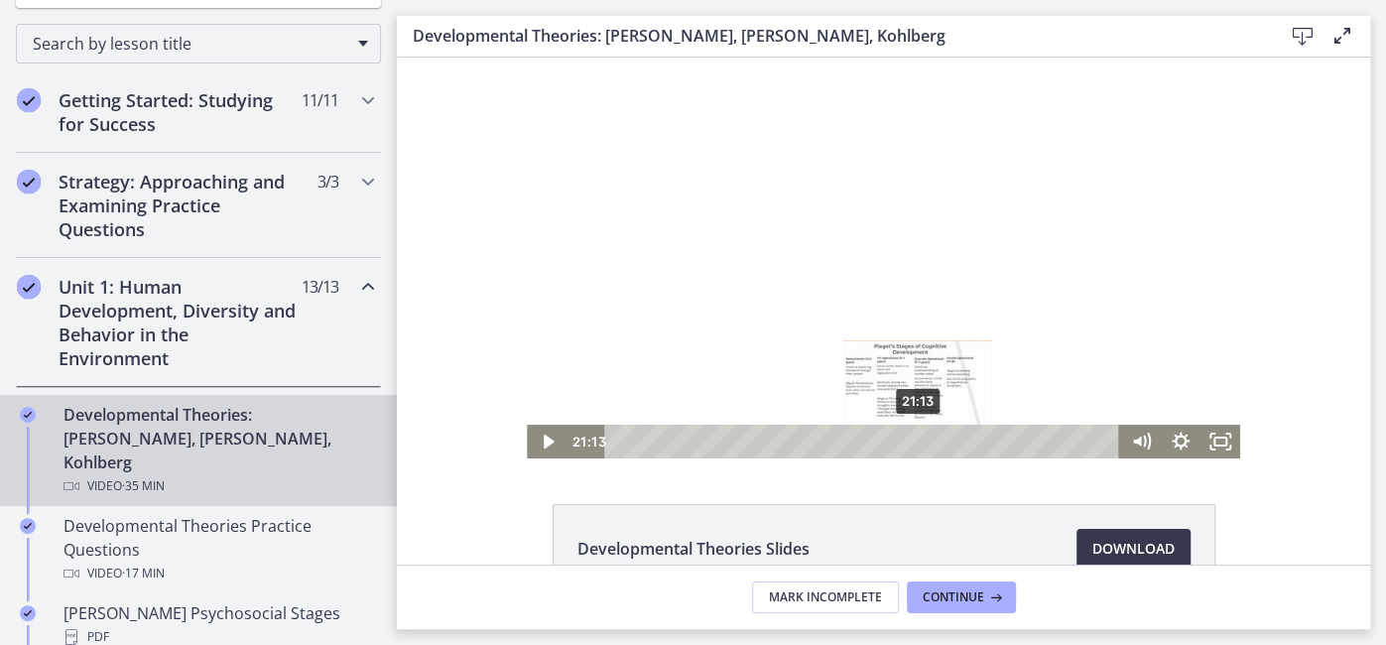  Describe the element at coordinates (823, 384) in the screenshot. I see `button: Fullscreen` at that location.